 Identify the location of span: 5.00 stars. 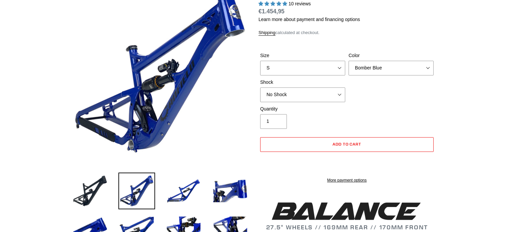
(274, 4).